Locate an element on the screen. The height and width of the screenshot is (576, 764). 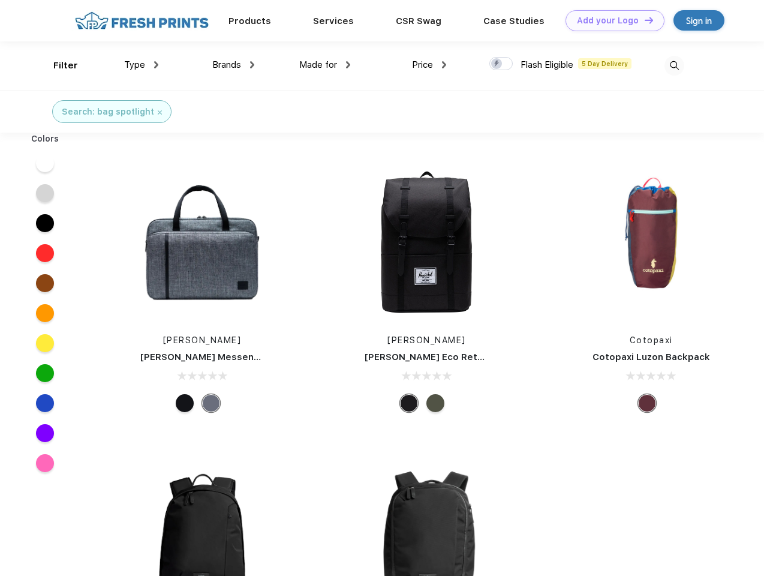
a: Cotopaxi is located at coordinates (651, 340).